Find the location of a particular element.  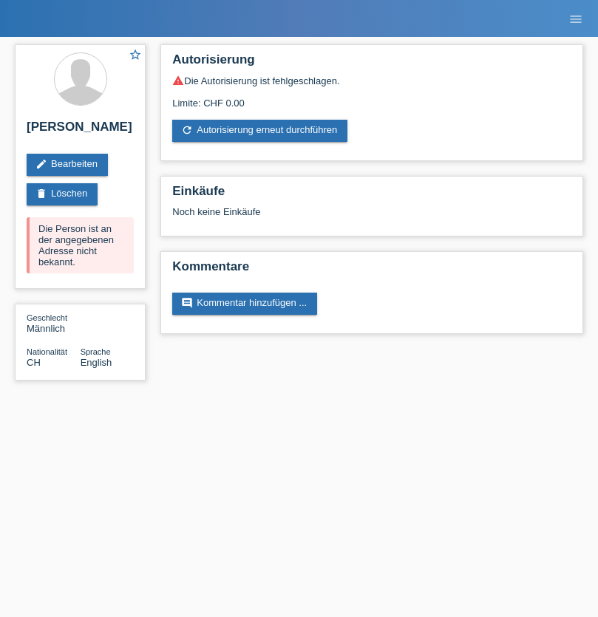

div: Noch keine Einkäufe is located at coordinates (372, 217).